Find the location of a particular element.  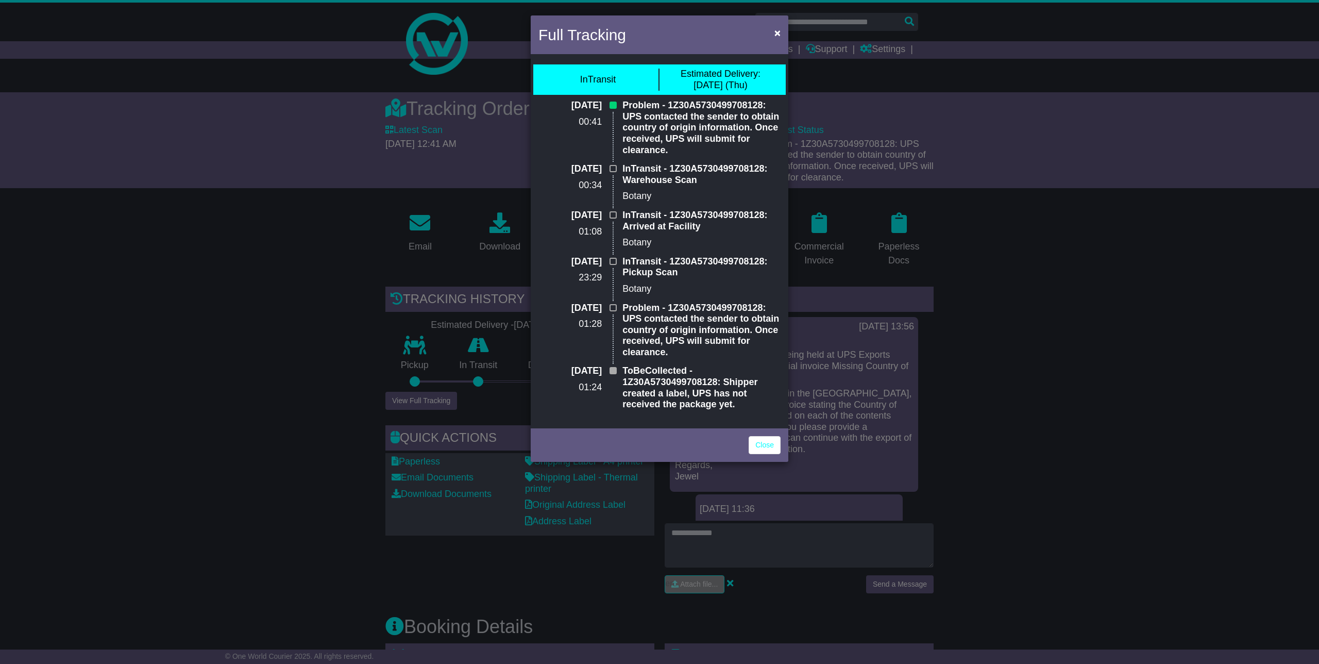

a: Close is located at coordinates (765, 445).